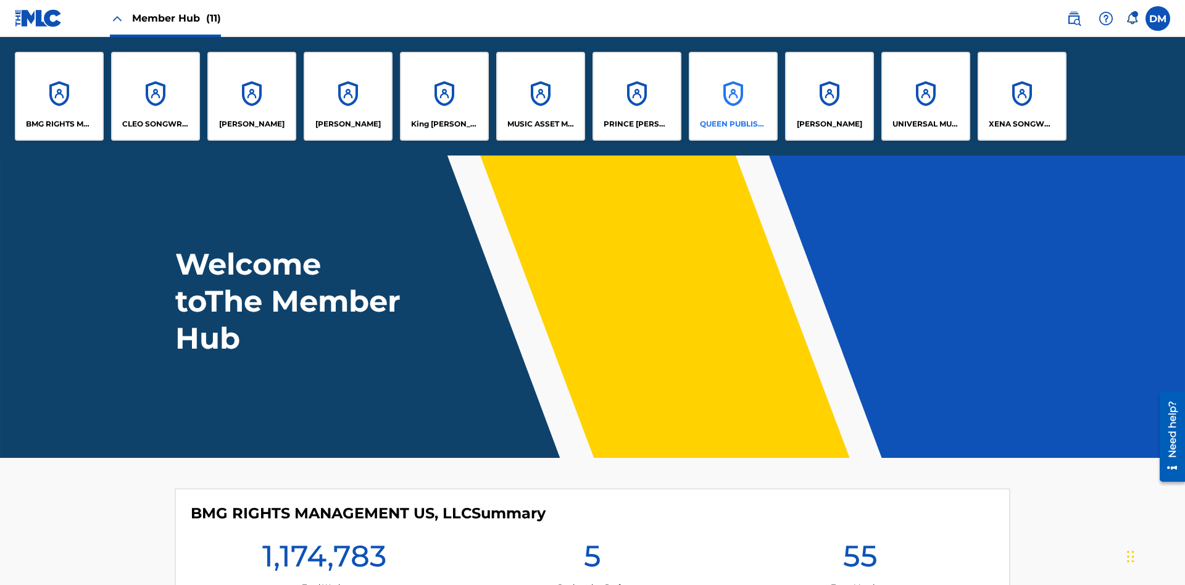 Image resolution: width=1185 pixels, height=585 pixels. What do you see at coordinates (926, 124) in the screenshot?
I see `p: UNIVERSAL MUSIC PUB GROUP` at bounding box center [926, 124].